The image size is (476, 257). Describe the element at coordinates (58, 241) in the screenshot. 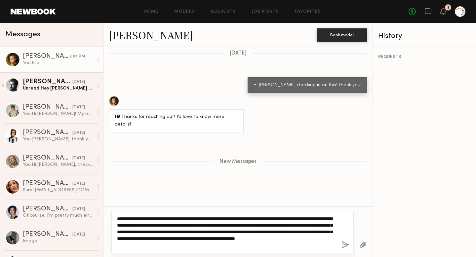

I see `div: Image` at that location.